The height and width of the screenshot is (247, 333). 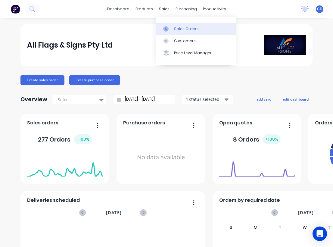 I want to click on button: edit dashboard, so click(x=296, y=99).